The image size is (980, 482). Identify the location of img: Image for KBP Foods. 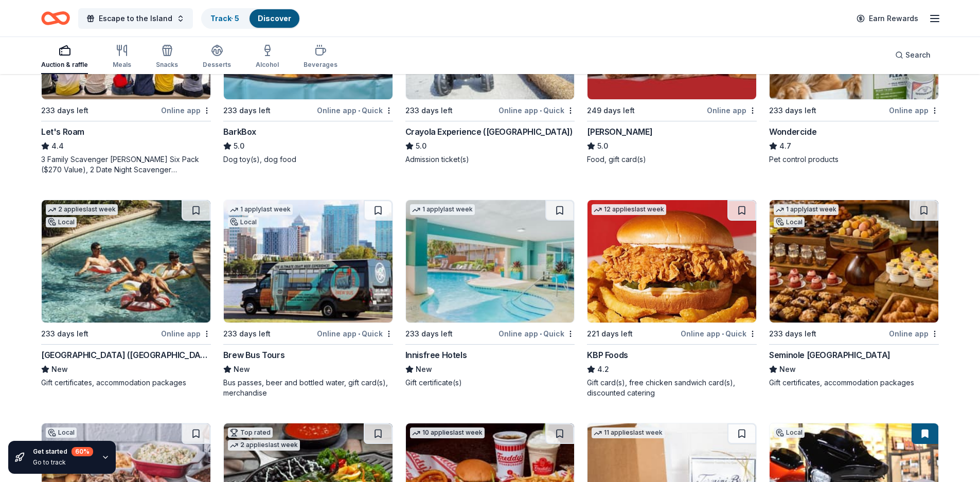
(672, 261).